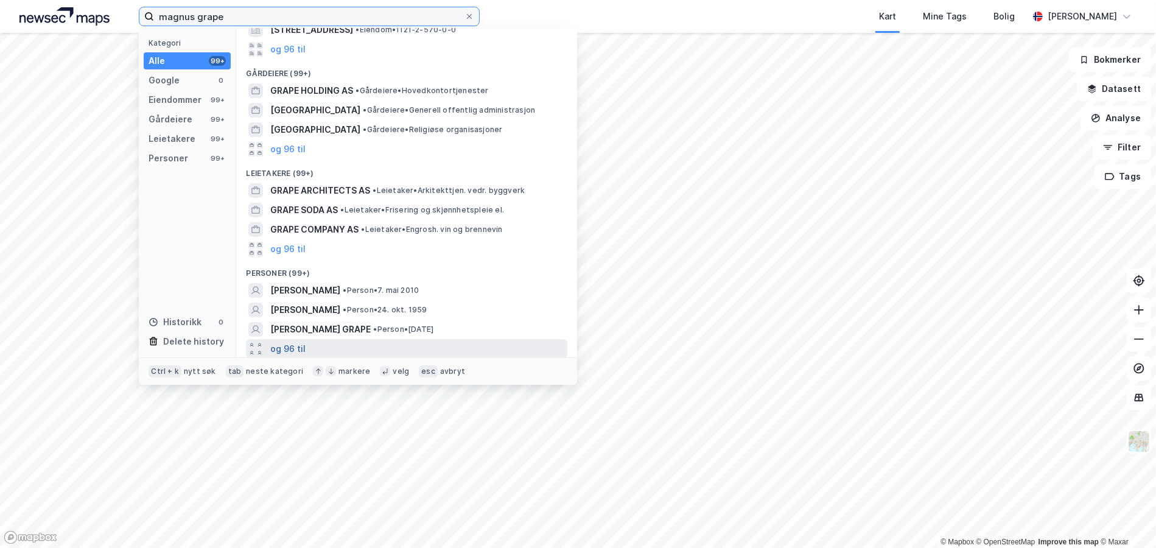  What do you see at coordinates (407, 270) in the screenshot?
I see `div: Personer (99+)` at bounding box center [407, 270].